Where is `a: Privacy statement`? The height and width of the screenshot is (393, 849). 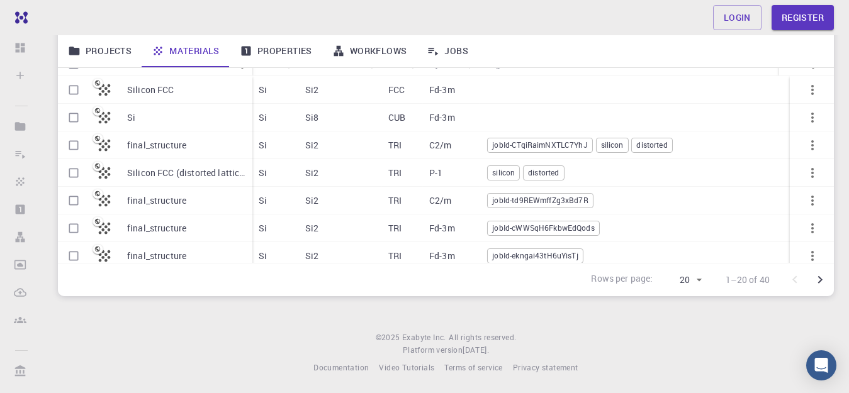
a: Privacy statement is located at coordinates (546, 368).